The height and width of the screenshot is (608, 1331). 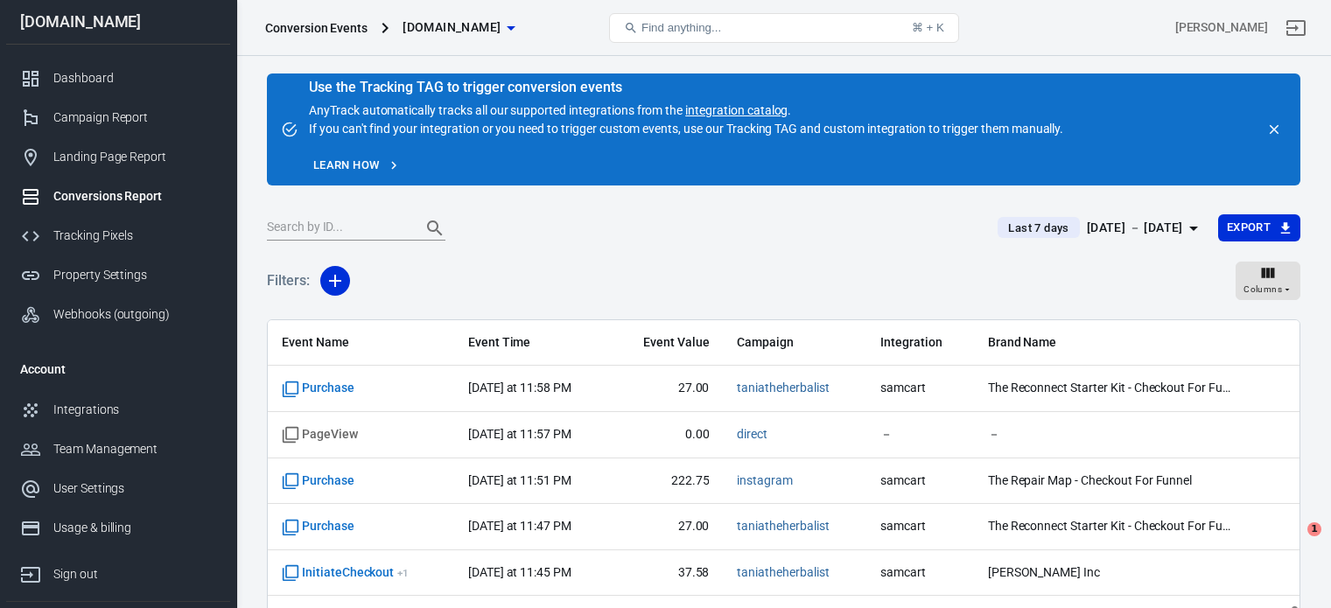 I want to click on time: 2025-09-29T23:51:24-04:00, so click(x=520, y=480).